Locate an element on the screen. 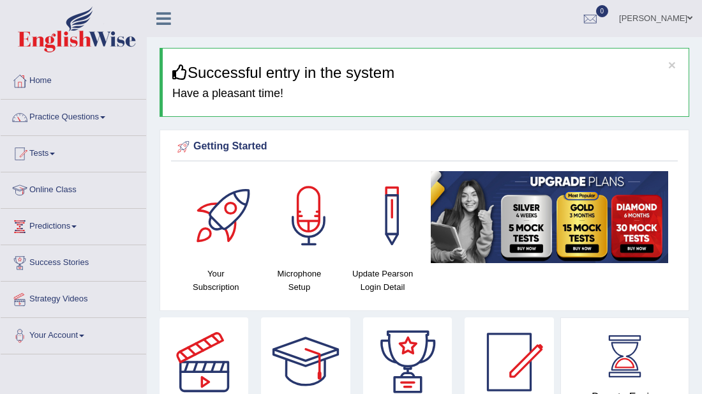 Image resolution: width=702 pixels, height=394 pixels. a: Strategy Videos is located at coordinates (73, 297).